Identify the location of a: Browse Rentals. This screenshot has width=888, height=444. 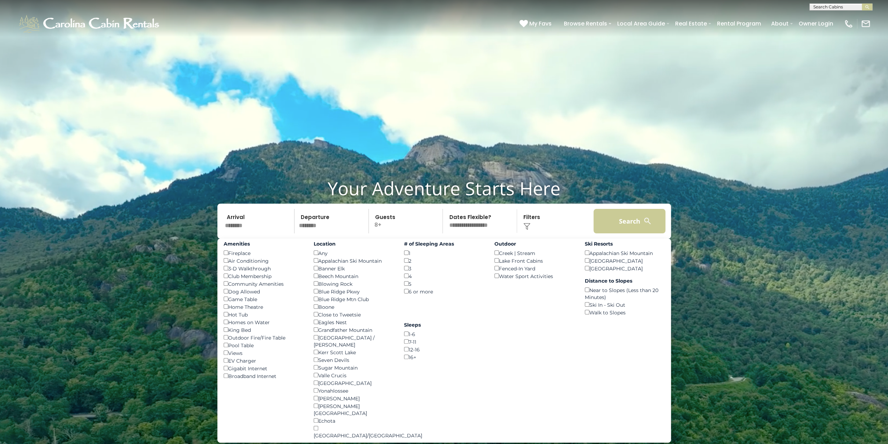
(586, 23).